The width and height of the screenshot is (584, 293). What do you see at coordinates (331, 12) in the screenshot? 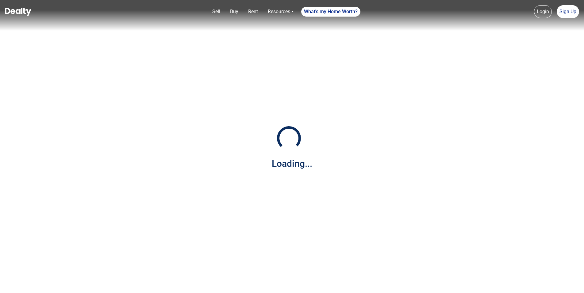
I see `a: What's my Home Worth?` at bounding box center [331, 12].